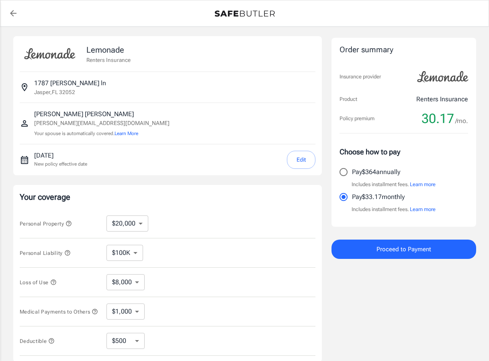 This screenshot has height=361, width=489. I want to click on p: Pay $33.17 monthly, so click(378, 197).